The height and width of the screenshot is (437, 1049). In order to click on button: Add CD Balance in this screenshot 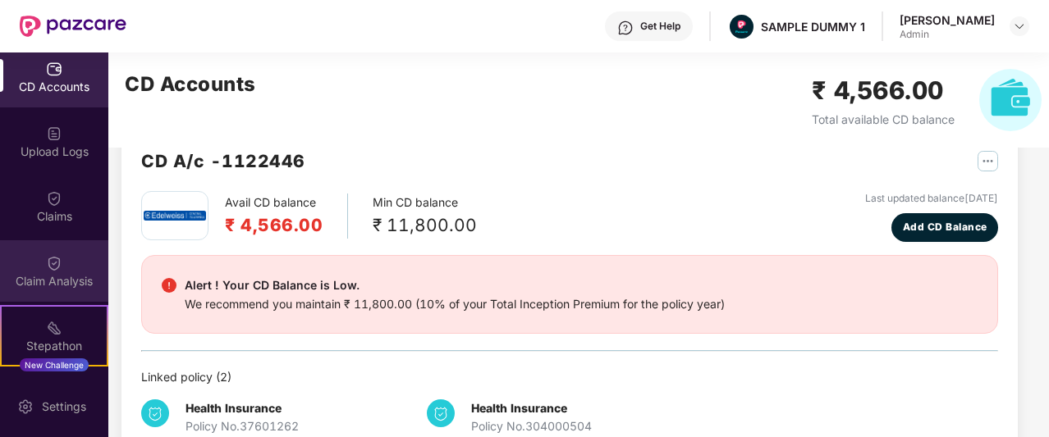, I will do `click(945, 227)`.